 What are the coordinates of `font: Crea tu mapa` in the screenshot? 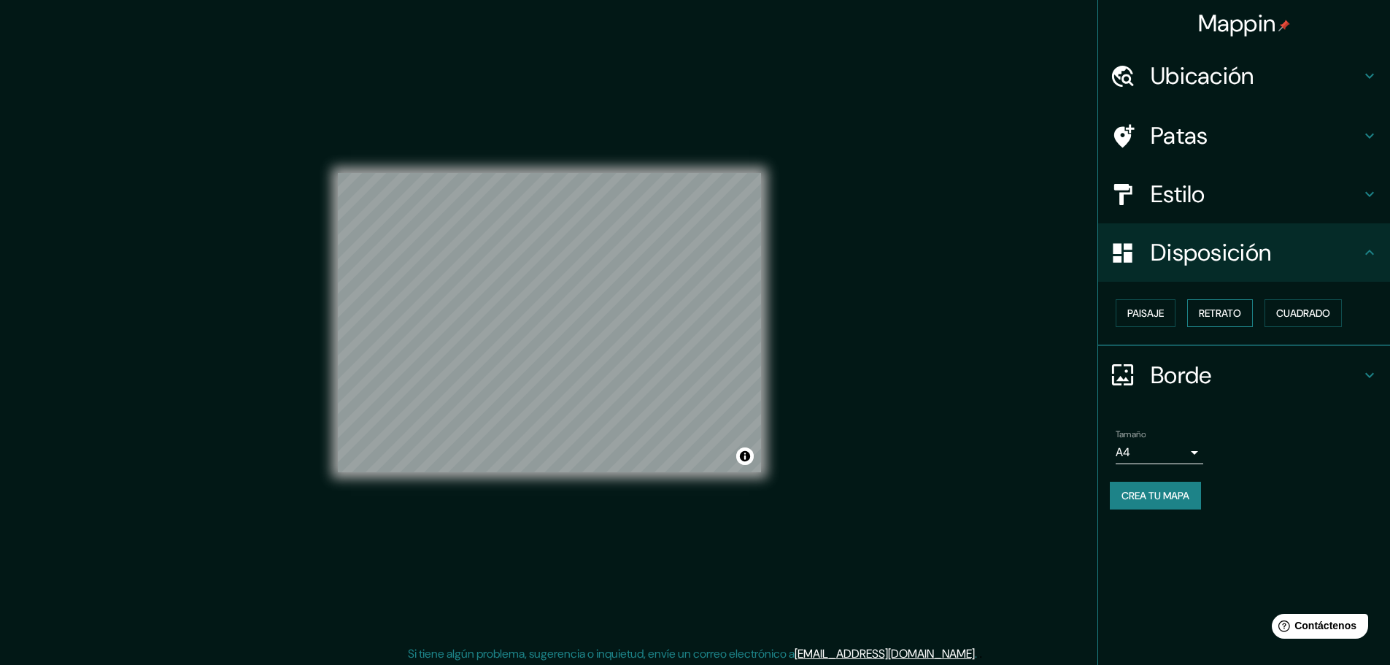 It's located at (1155, 495).